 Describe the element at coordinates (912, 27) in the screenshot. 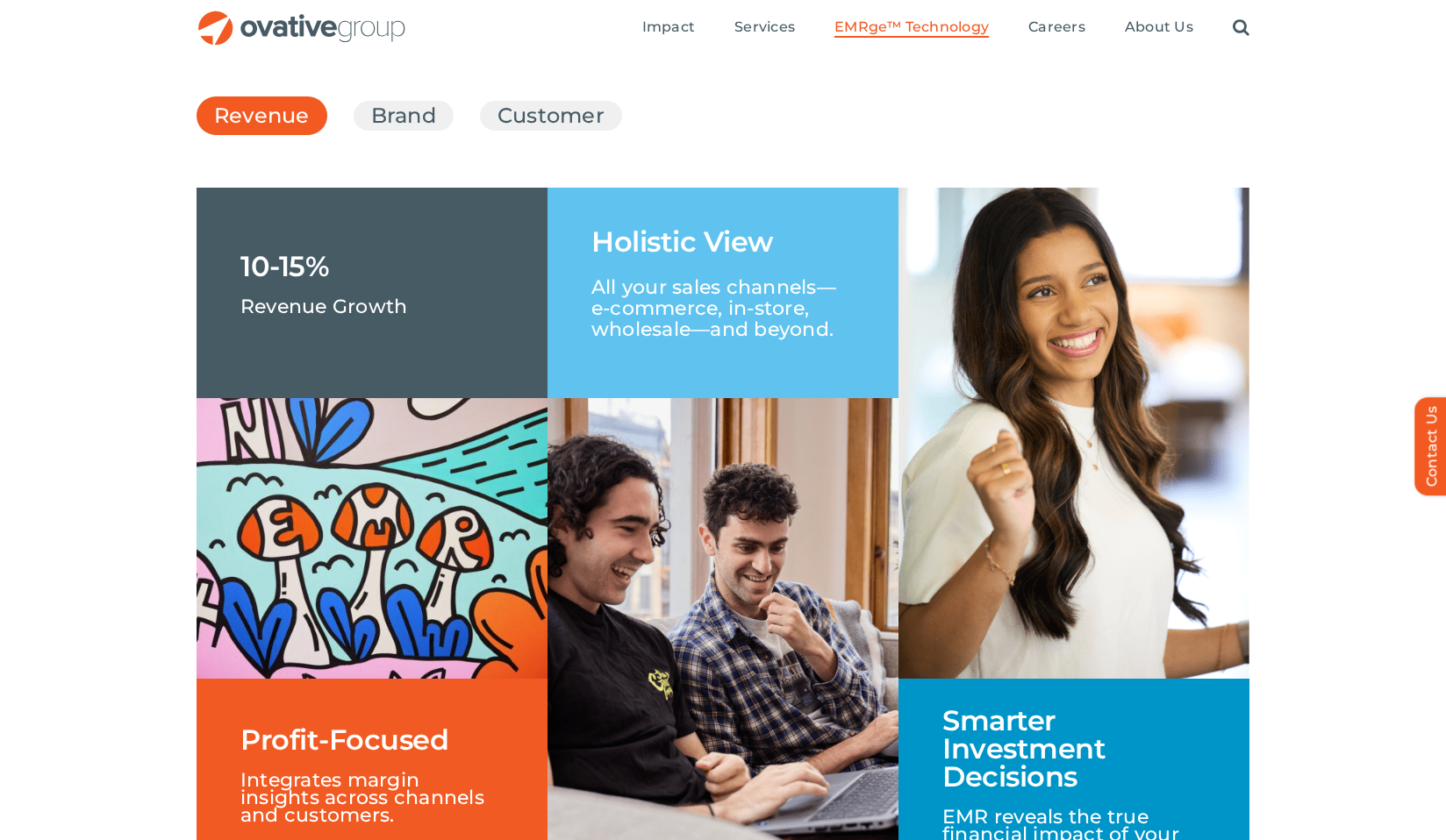

I see `span: EMRge™ Technology` at that location.